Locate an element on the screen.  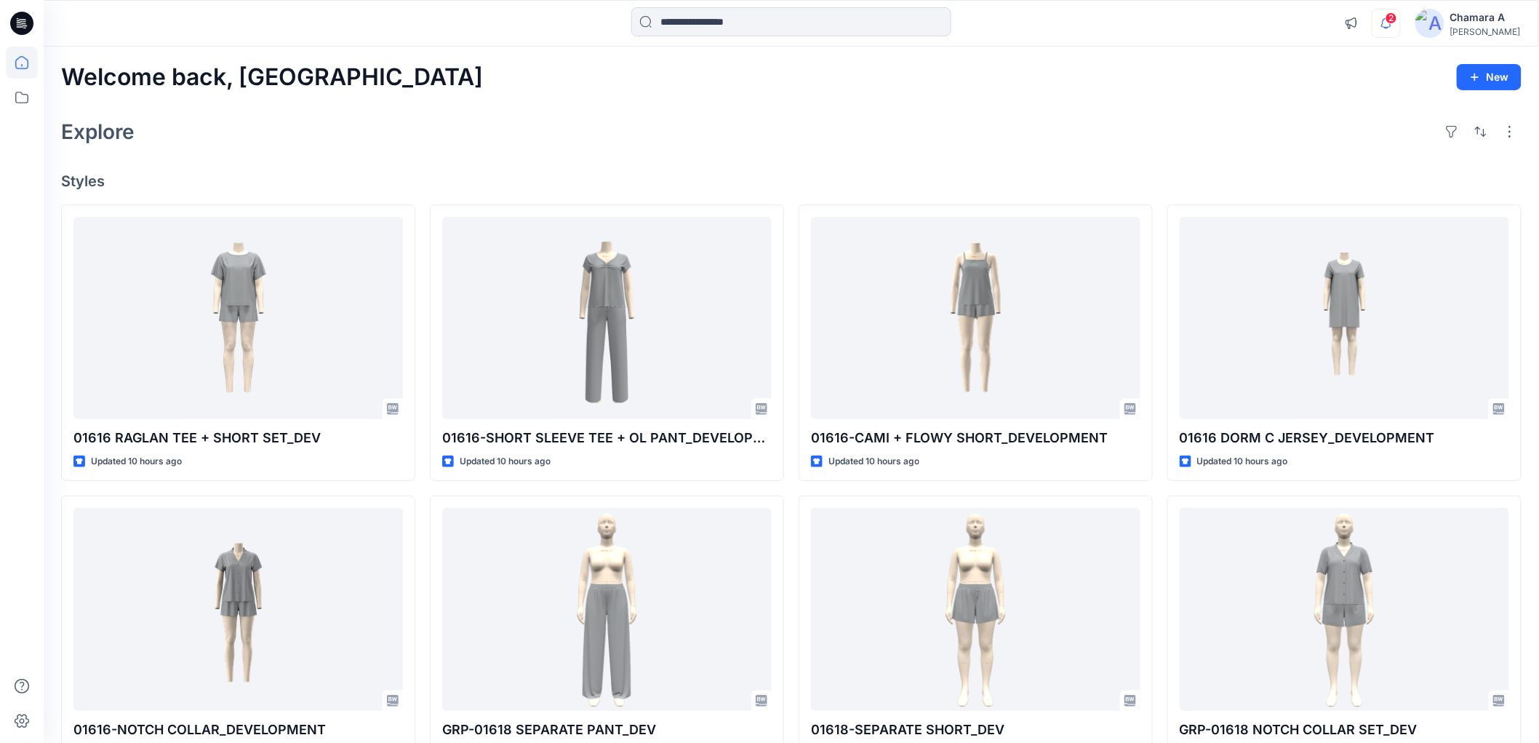
span: 2 is located at coordinates (1392, 18).